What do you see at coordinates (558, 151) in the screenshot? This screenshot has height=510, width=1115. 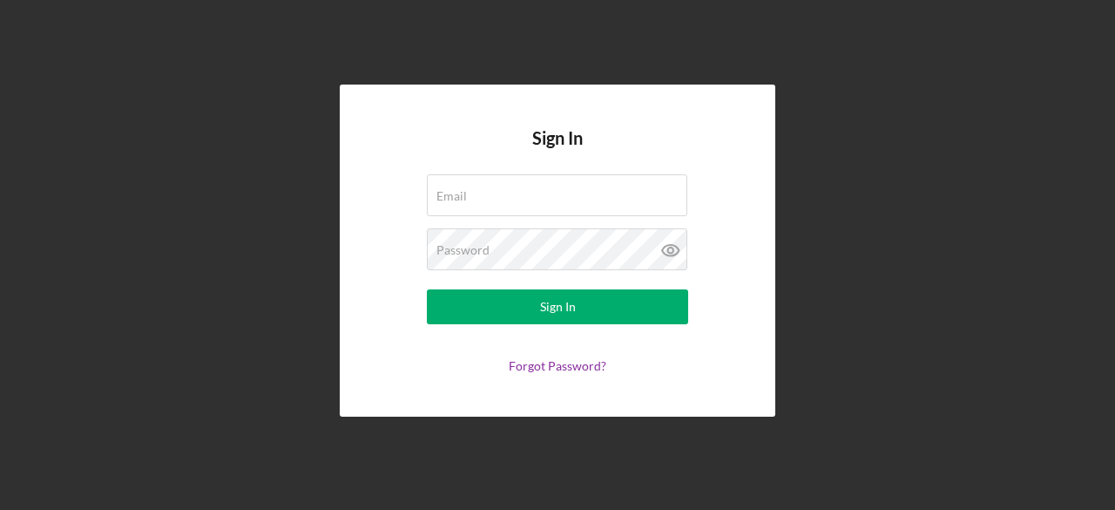 I see `h4: Sign In` at bounding box center [558, 151].